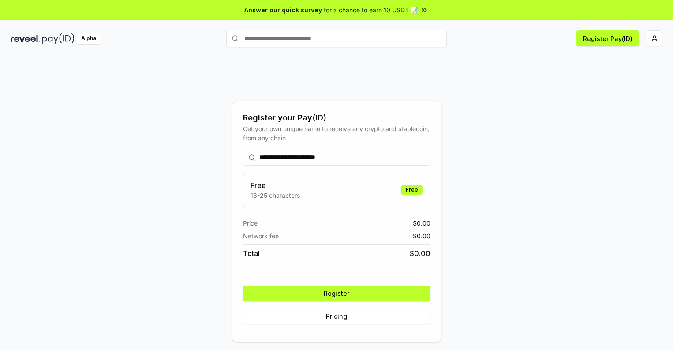  I want to click on span: Total, so click(251, 253).